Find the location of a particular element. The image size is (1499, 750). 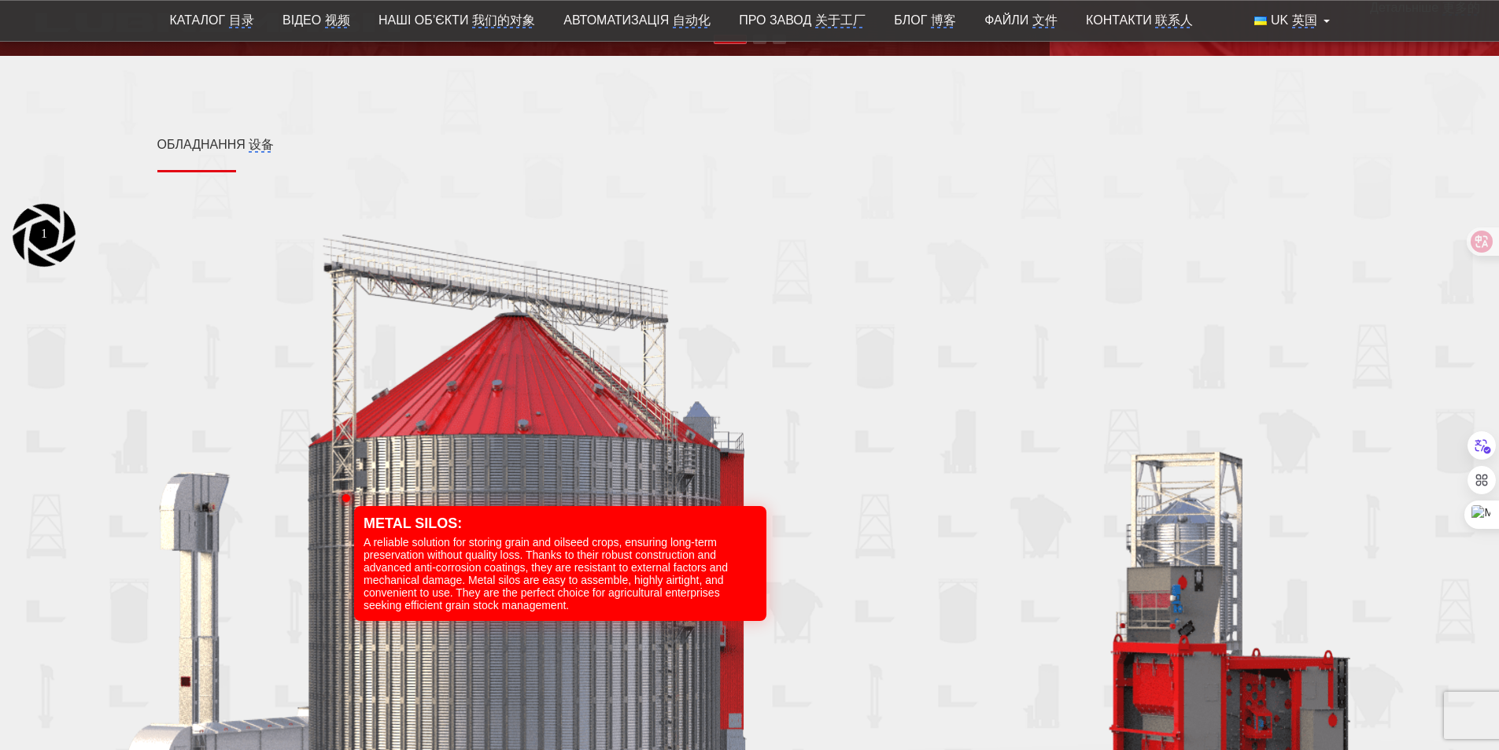

monica-translate-translate: 目录 is located at coordinates (242, 20).